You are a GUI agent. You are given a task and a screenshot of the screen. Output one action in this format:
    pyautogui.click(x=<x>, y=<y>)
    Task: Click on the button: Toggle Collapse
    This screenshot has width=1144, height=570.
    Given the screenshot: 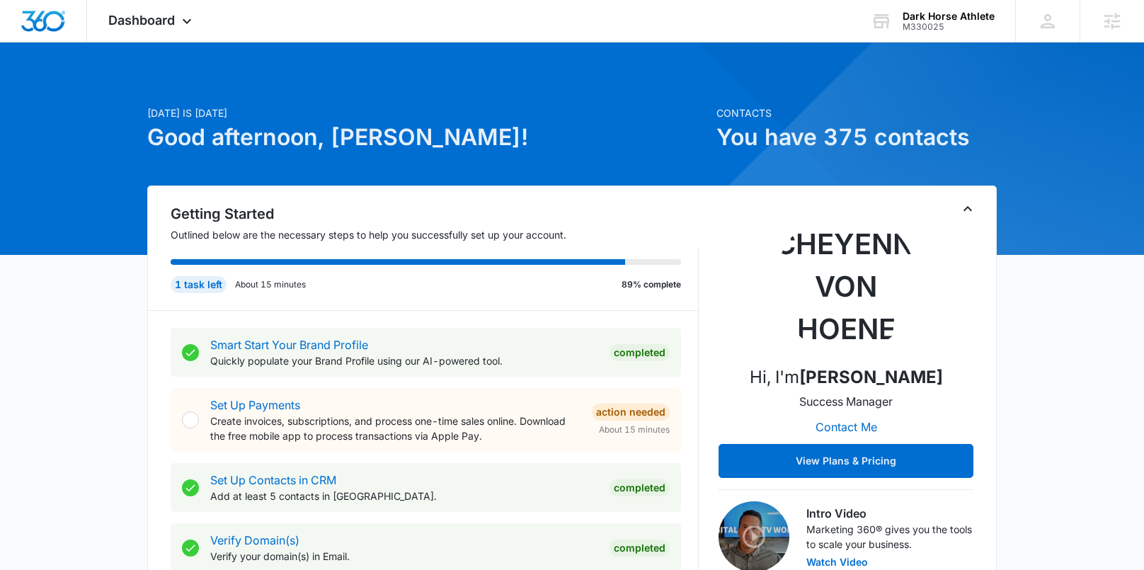 What is the action you would take?
    pyautogui.click(x=968, y=209)
    